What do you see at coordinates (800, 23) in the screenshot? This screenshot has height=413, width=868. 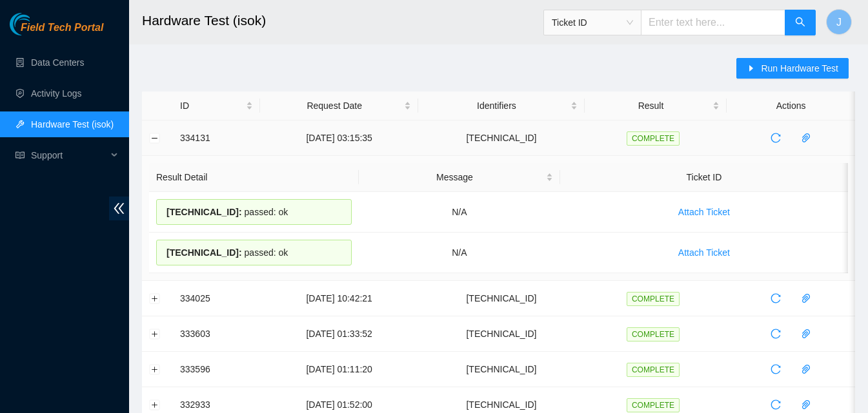 I see `button: search` at bounding box center [800, 23].